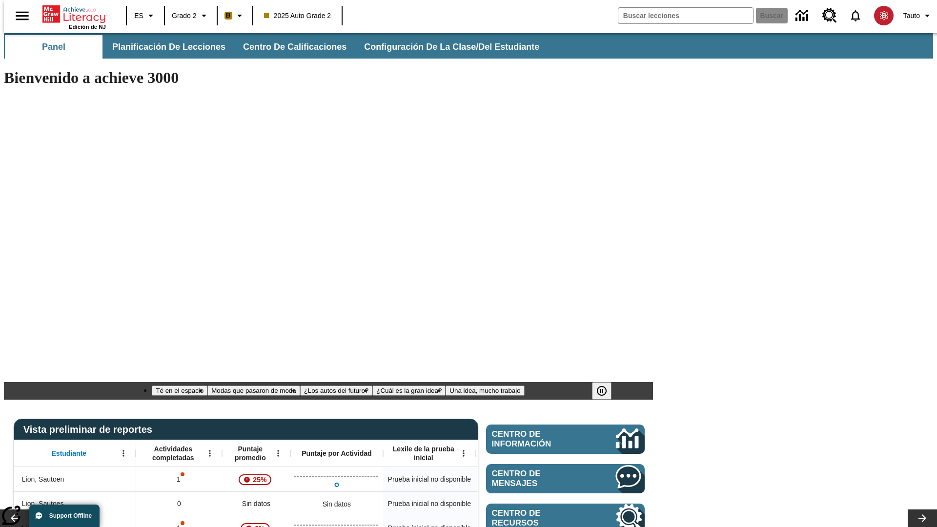  Describe the element at coordinates (169, 47) in the screenshot. I see `span: Planificación de lecciones` at that location.